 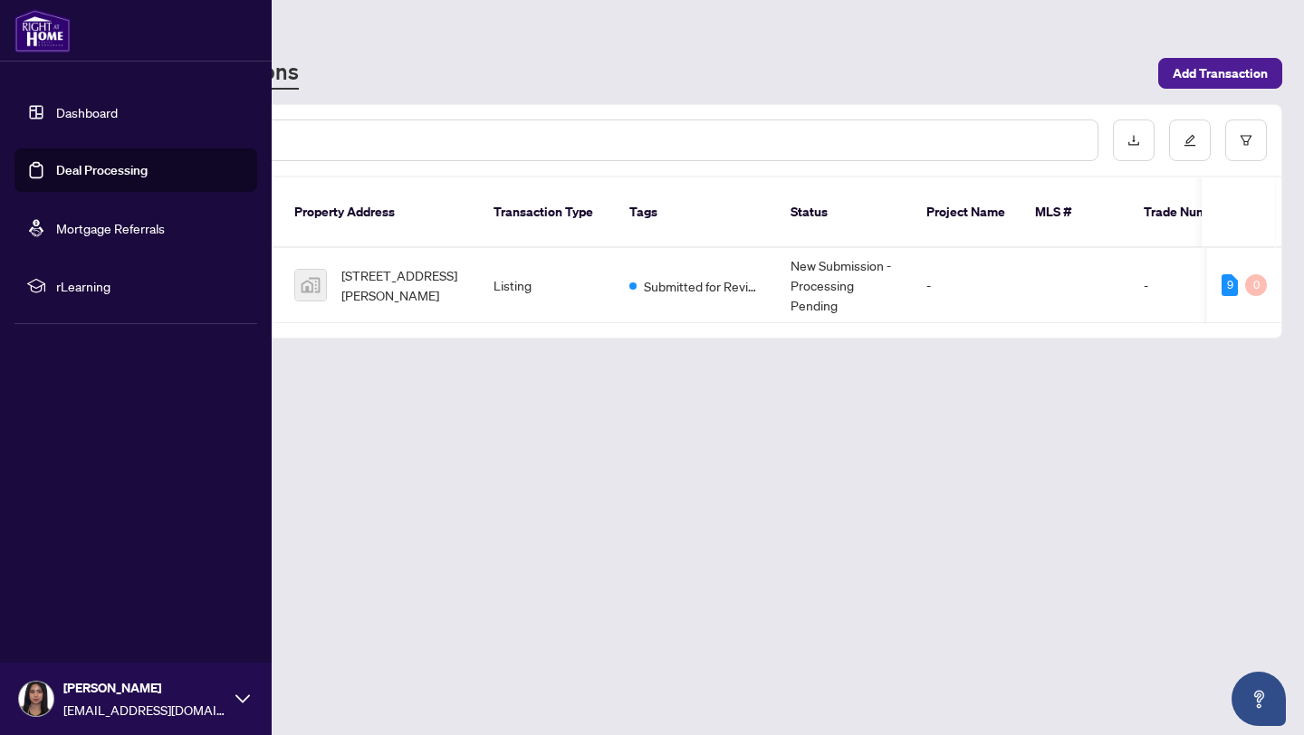 I want to click on a: Mortgage Referrals, so click(x=110, y=228).